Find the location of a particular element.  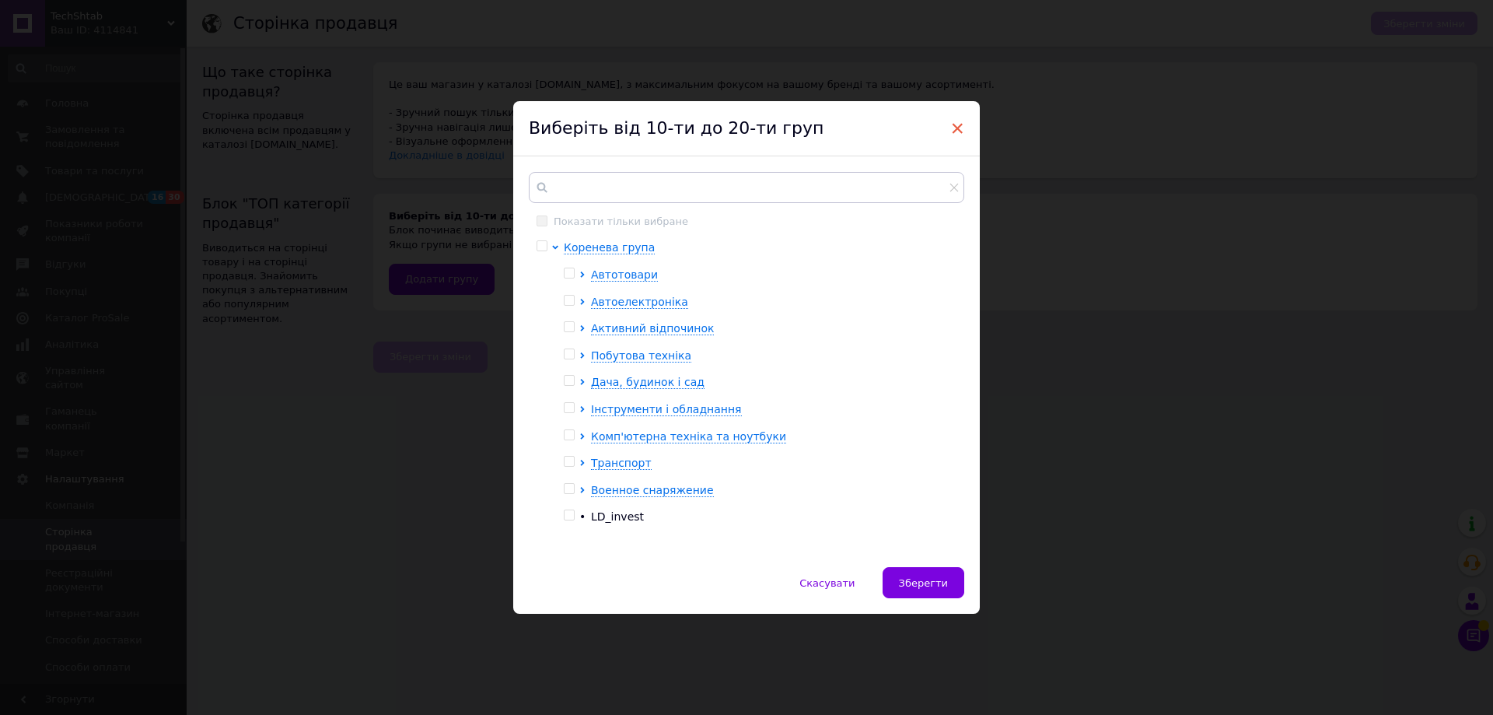

span: Скасувати is located at coordinates (827, 582).